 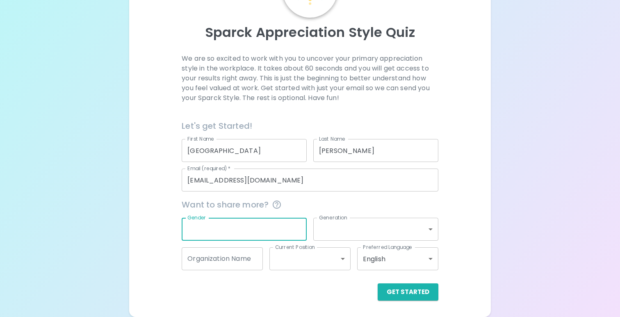 What do you see at coordinates (295, 247) in the screenshot?
I see `label: Current Position` at bounding box center [295, 247].